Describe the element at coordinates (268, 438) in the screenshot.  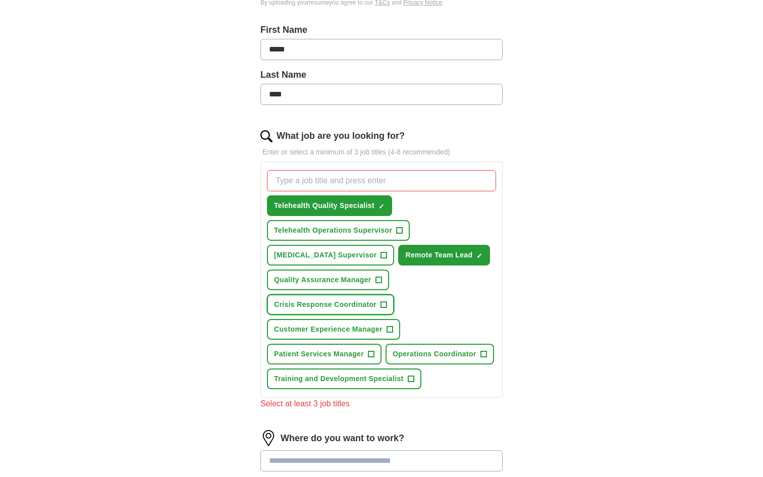
I see `img: location.png` at that location.